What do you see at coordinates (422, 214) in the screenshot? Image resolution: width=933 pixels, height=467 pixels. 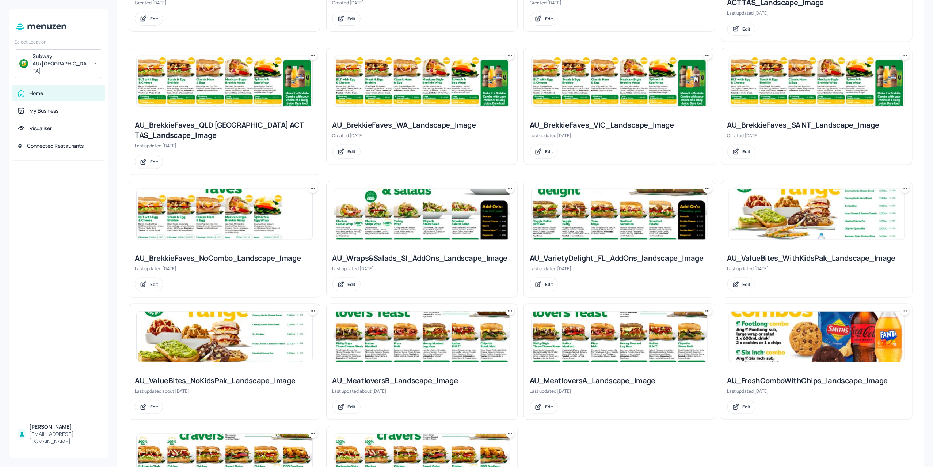 I see `img: 2025-09-01-1756768256414y37qaz872qh.jpeg` at bounding box center [422, 214].